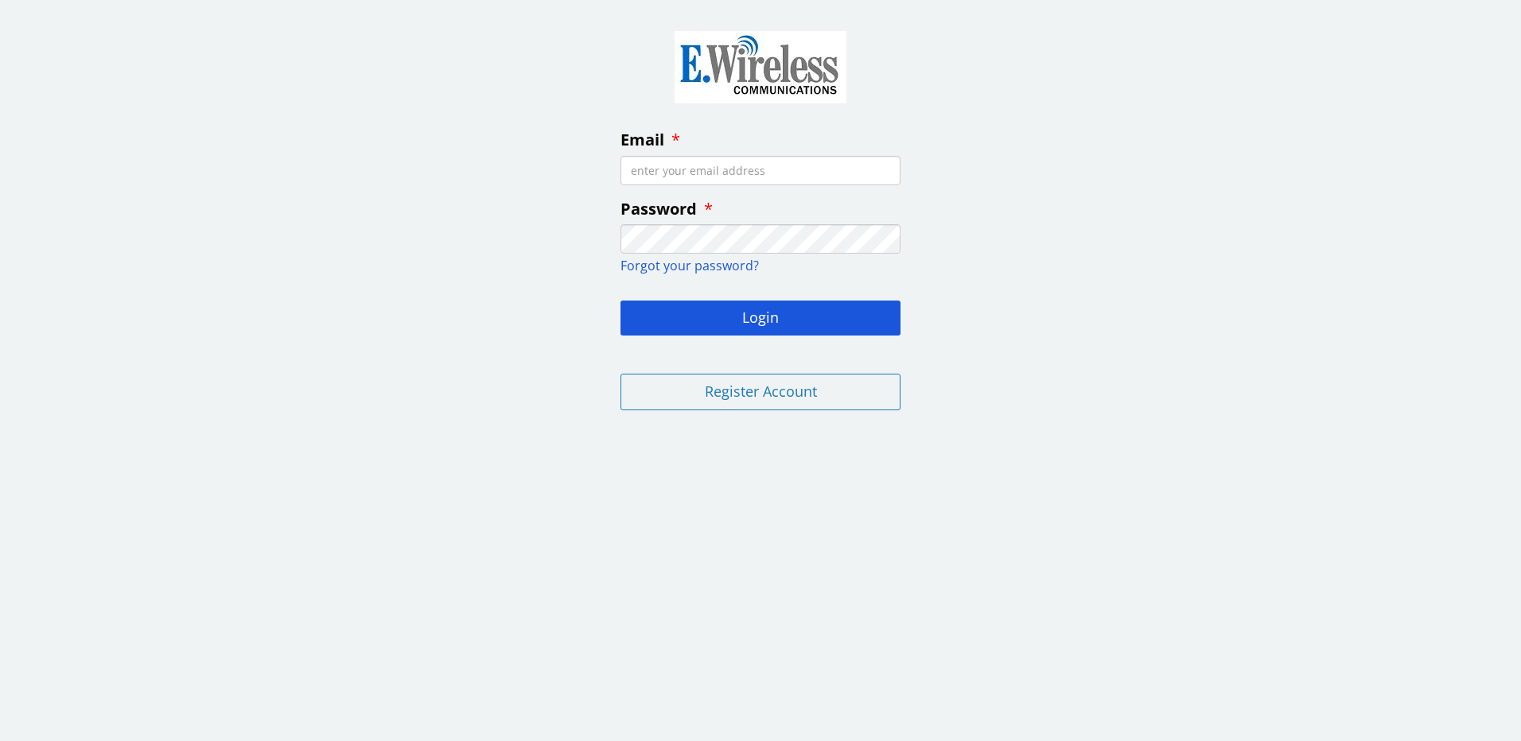 The image size is (1521, 741). Describe the element at coordinates (690, 266) in the screenshot. I see `span: Forgot your password?` at that location.